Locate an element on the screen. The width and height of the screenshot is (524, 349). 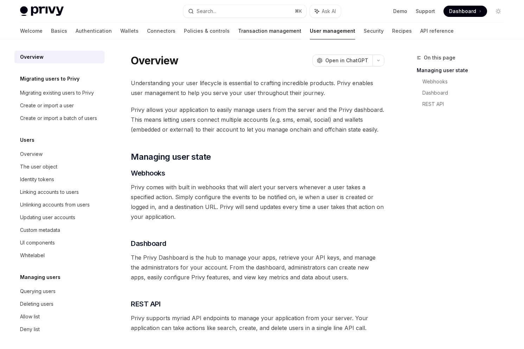
button: Open in ChatGPT is located at coordinates (342, 60).